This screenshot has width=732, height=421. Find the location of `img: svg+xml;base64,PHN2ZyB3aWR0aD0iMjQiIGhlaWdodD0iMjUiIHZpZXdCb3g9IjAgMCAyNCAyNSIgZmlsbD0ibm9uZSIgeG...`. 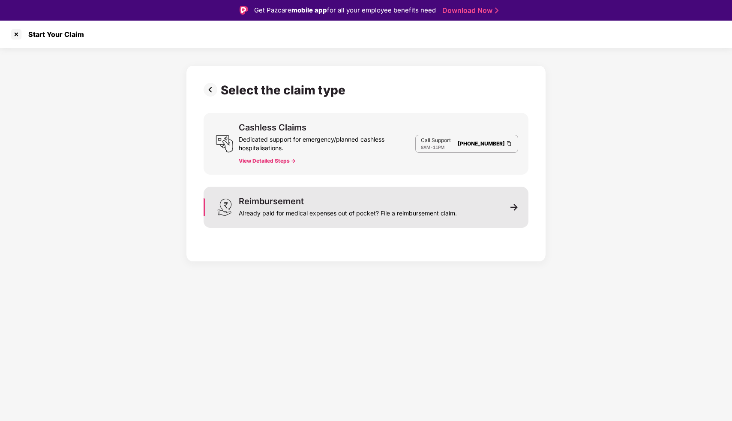

img: svg+xml;base64,PHN2ZyB3aWR0aD0iMjQiIGhlaWdodD0iMjUiIHZpZXdCb3g9IjAgMCAyNCAyNSIgZmlsbD0ibm9uZSIgeG... is located at coordinates (225, 144).